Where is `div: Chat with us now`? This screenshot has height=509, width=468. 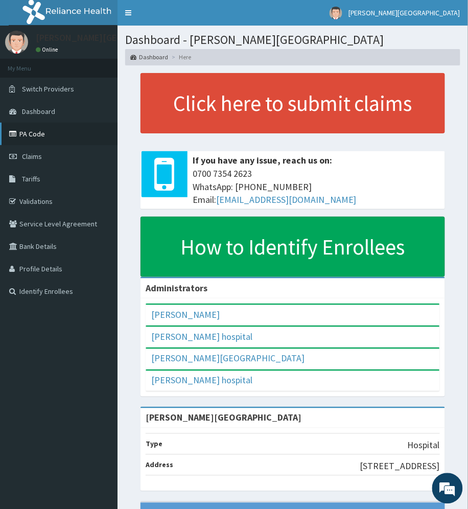 div: Chat with us now is located at coordinates (112, 64).